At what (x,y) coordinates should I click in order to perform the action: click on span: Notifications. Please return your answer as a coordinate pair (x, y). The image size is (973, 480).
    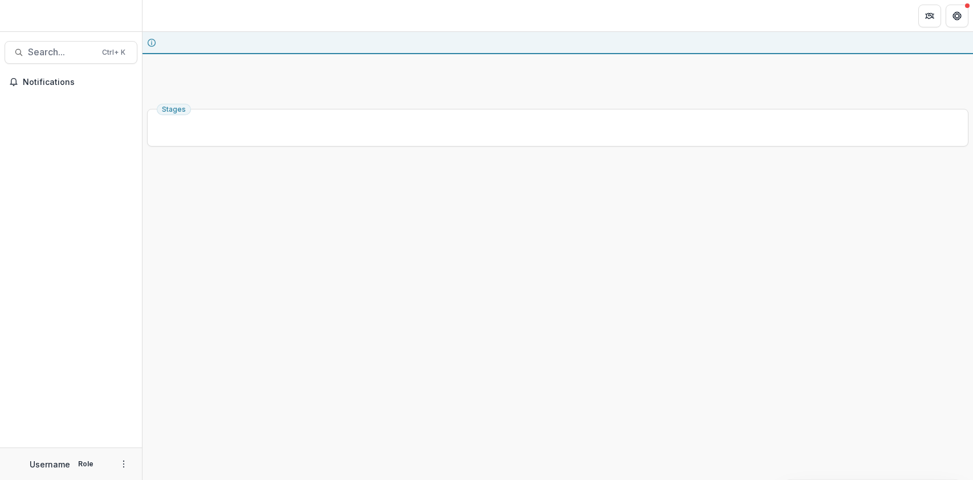
    Looking at the image, I should click on (78, 82).